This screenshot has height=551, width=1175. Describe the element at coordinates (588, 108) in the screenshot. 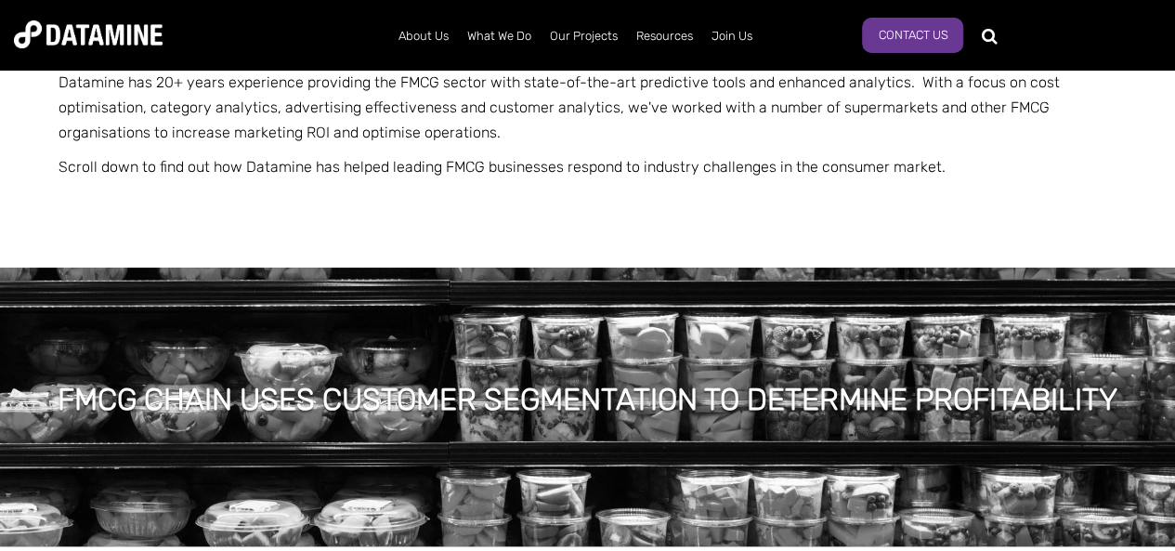

I see `p: Datamine has 20+ years experience providing the FMCG sector with state-of-the-art predictive tool...` at that location.